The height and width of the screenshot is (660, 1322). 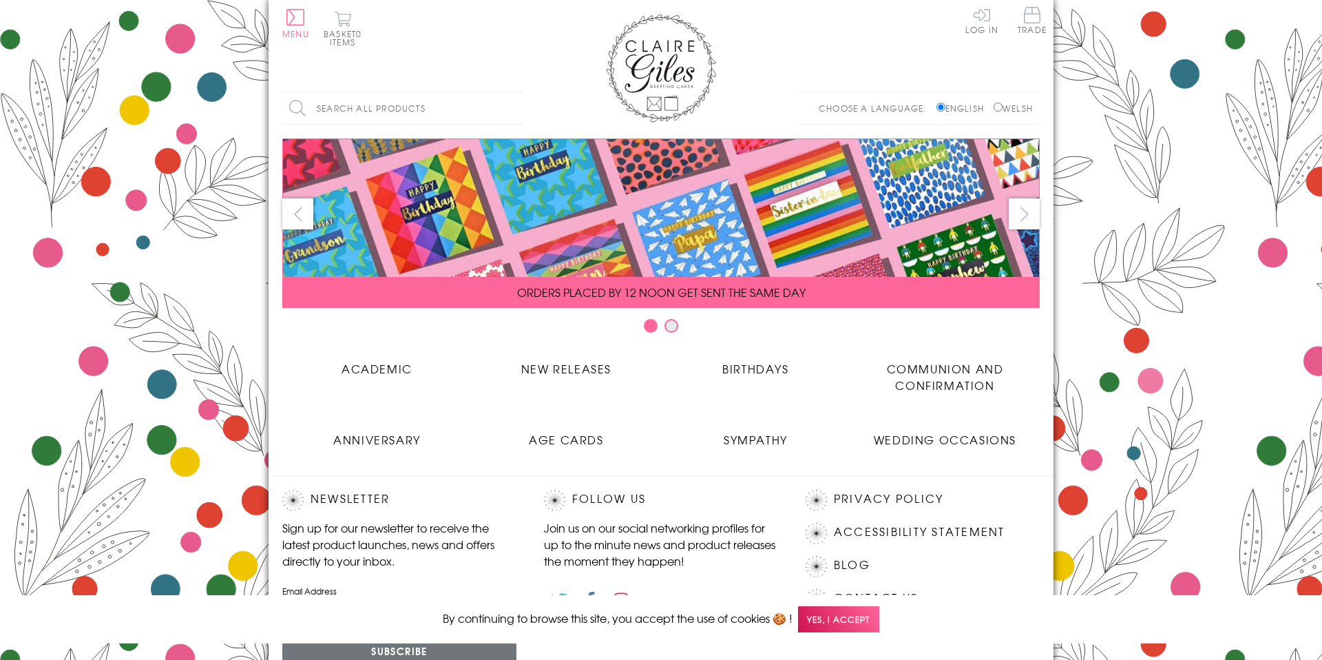 What do you see at coordinates (945, 439) in the screenshot?
I see `span: Wedding Occasions` at bounding box center [945, 439].